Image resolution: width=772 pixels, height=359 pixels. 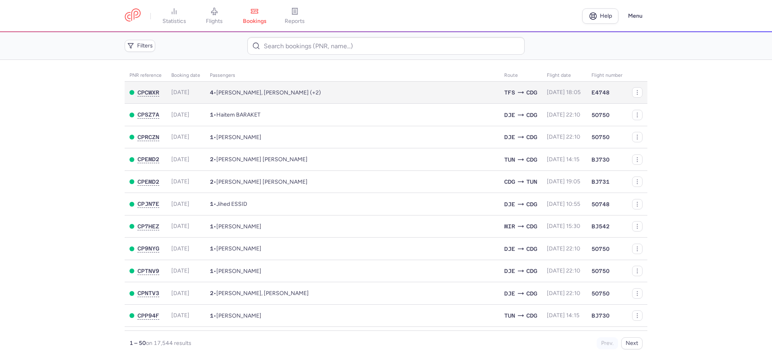 I want to click on button: CPRCZN, so click(x=148, y=137).